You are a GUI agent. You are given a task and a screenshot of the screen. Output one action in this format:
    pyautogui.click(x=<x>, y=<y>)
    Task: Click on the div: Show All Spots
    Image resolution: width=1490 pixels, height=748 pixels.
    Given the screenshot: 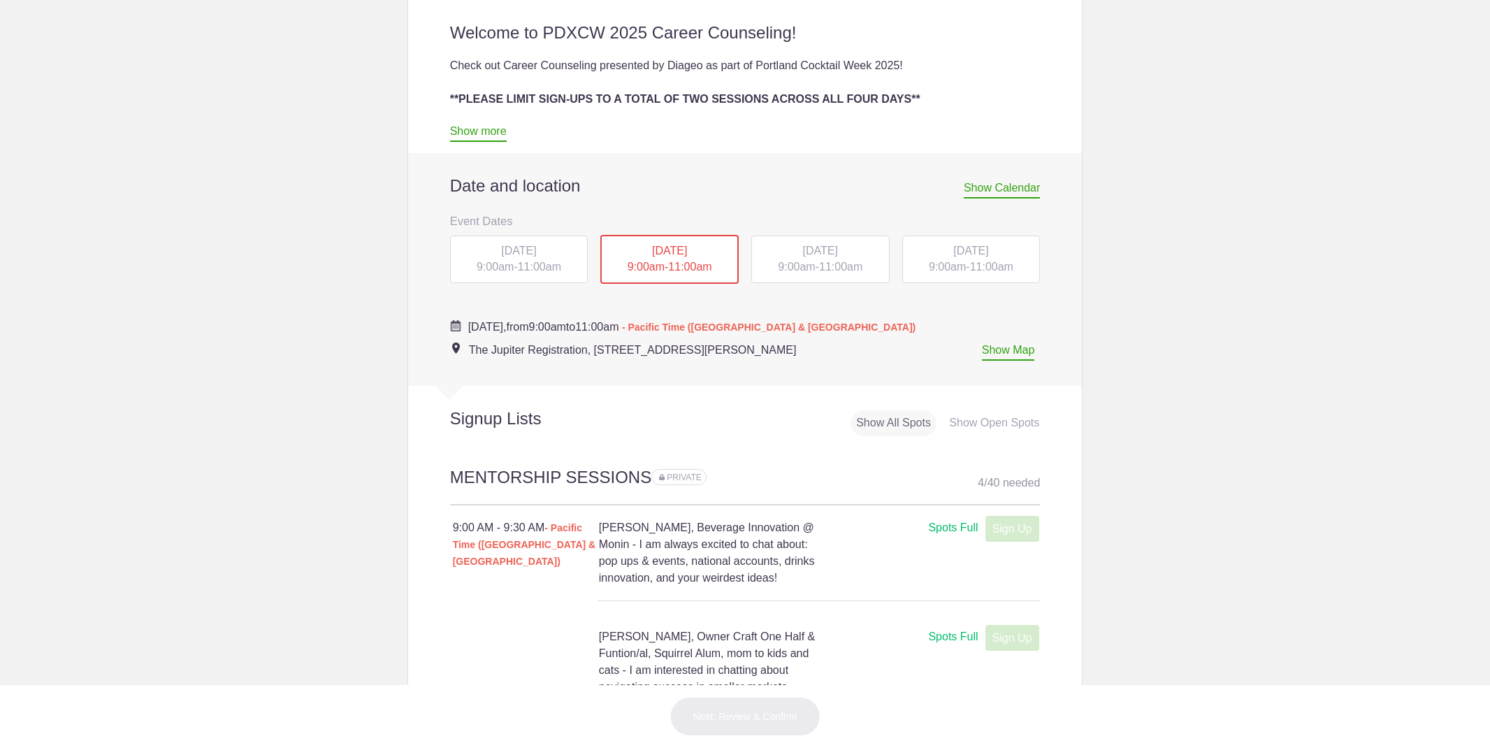 What is the action you would take?
    pyautogui.click(x=893, y=423)
    